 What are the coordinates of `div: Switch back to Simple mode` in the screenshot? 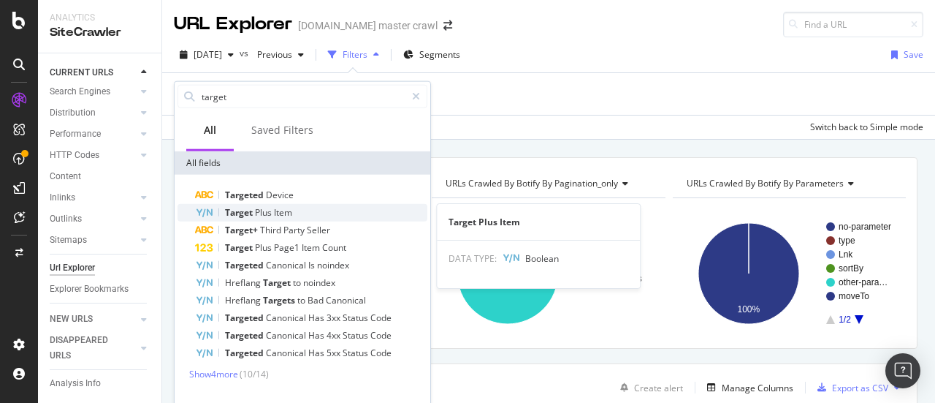 It's located at (867, 126).